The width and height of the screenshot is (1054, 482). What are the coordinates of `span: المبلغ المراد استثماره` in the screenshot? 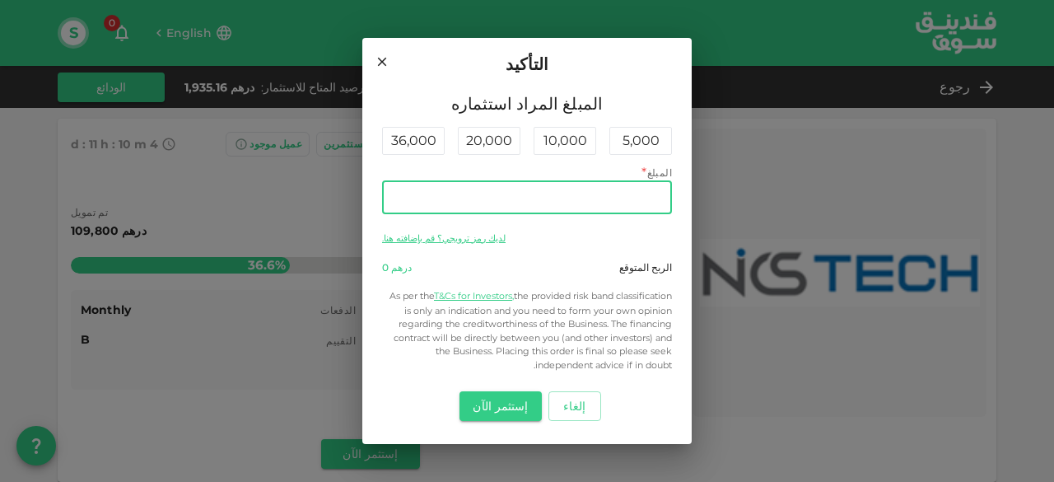 It's located at (527, 104).